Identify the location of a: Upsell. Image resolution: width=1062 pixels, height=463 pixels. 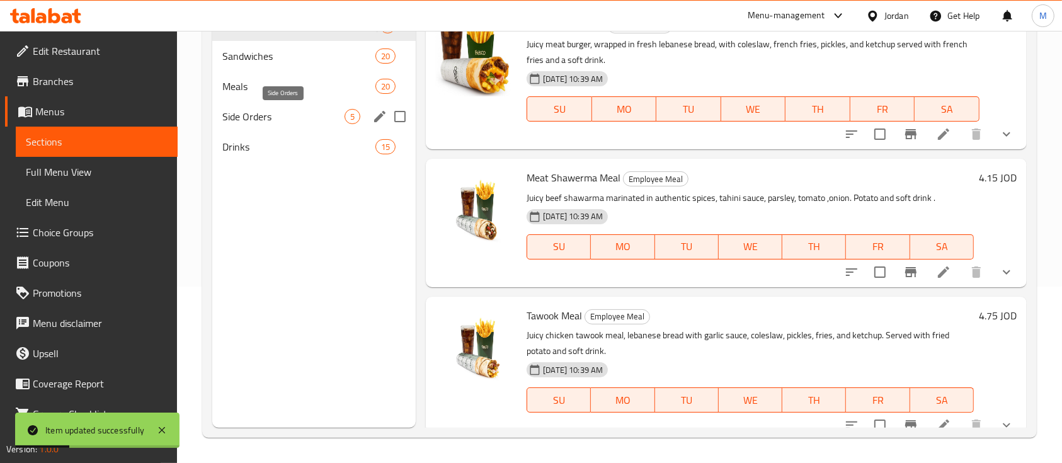
(91, 353).